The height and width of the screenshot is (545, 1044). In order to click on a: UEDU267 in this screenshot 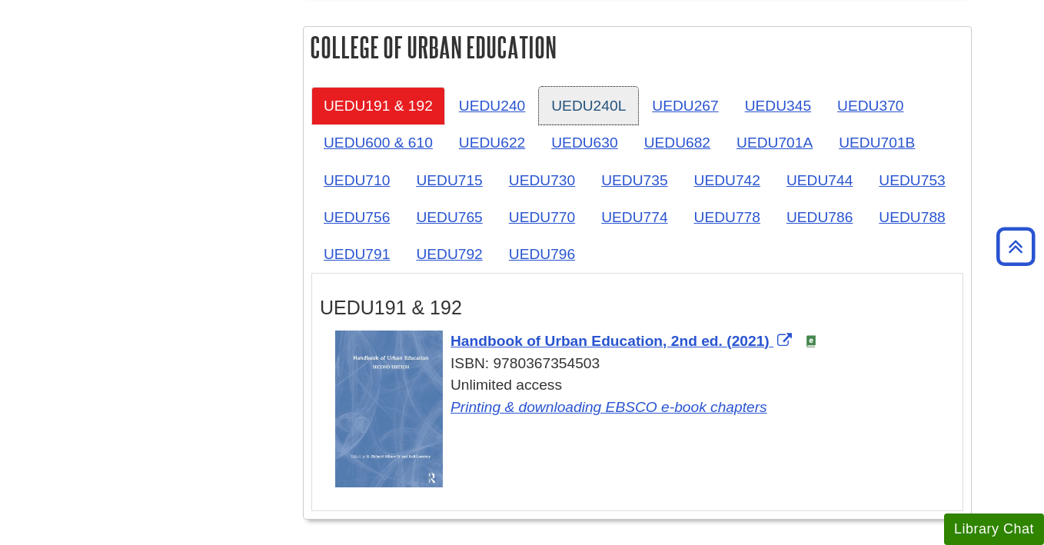, I will do `click(685, 105)`.